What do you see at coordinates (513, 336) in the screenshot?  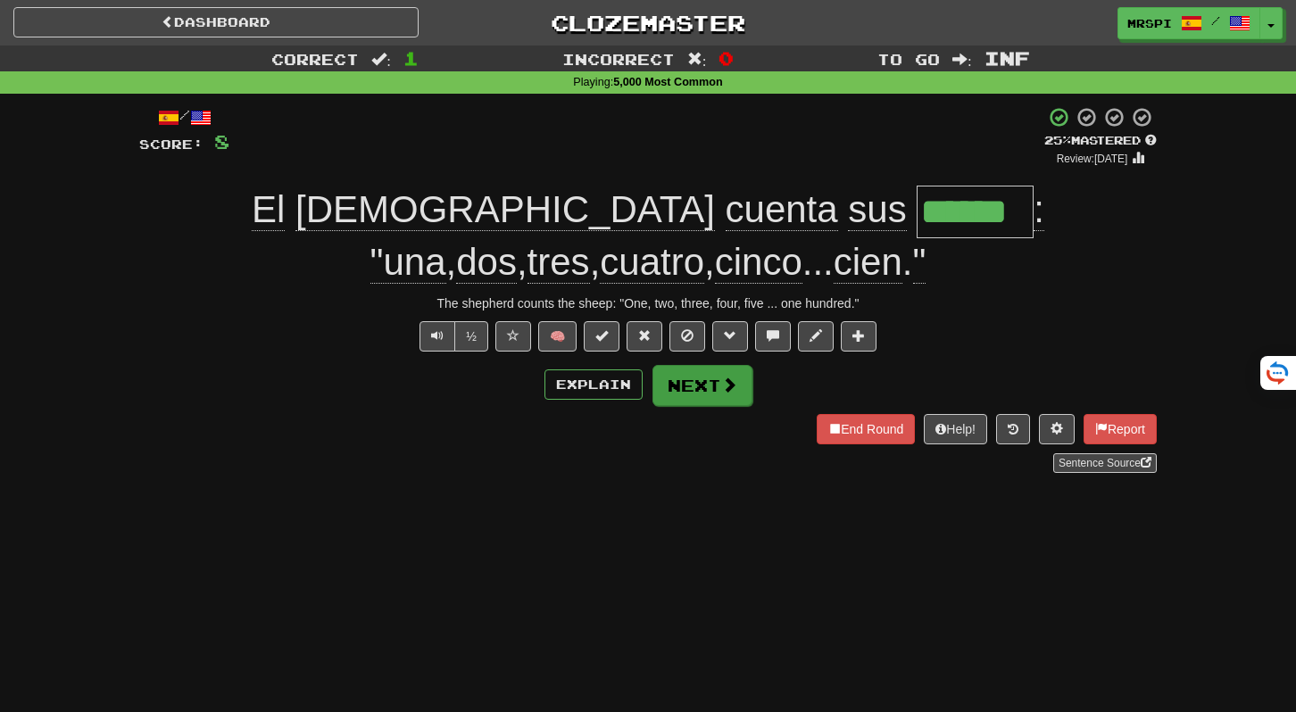 I see `button: Favorite sentence (alt+f)` at bounding box center [513, 336].